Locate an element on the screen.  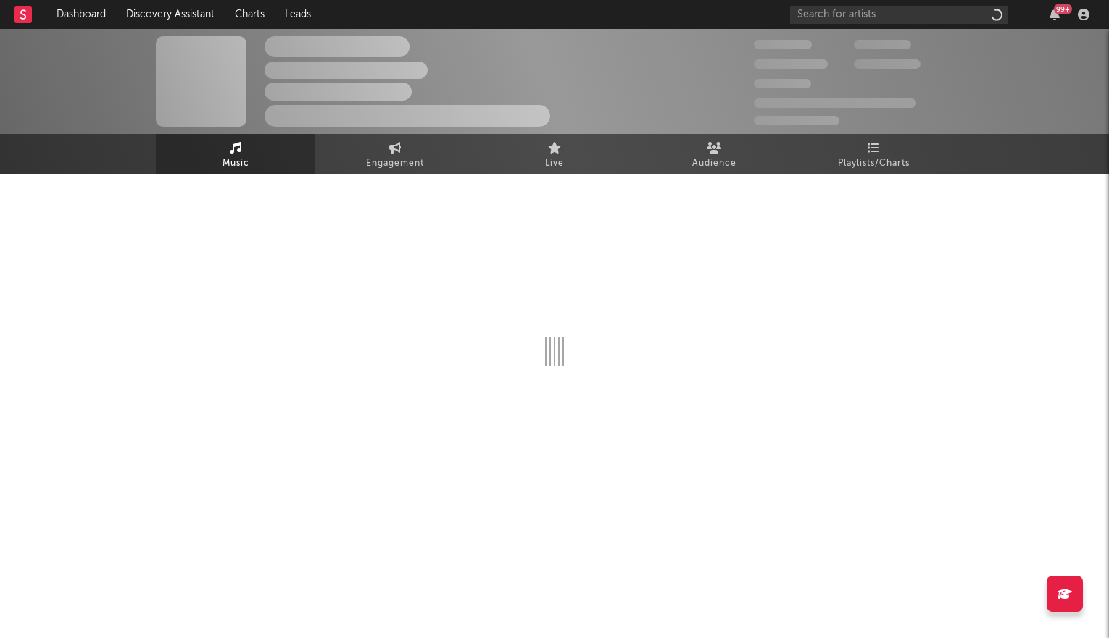
span: Engagement is located at coordinates (395, 164).